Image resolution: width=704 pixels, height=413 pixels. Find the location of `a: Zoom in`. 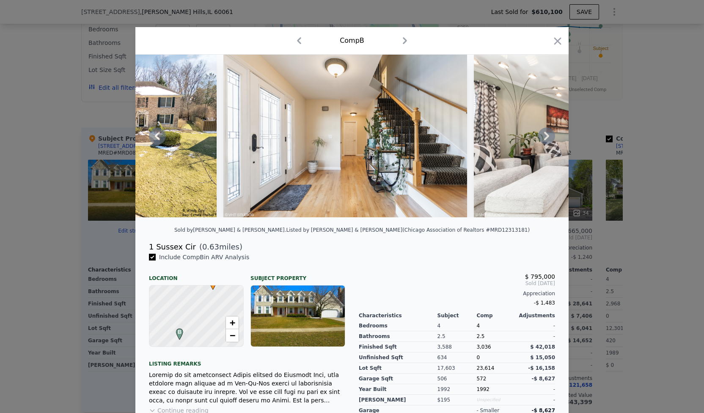

a: Zoom in is located at coordinates (232, 322).